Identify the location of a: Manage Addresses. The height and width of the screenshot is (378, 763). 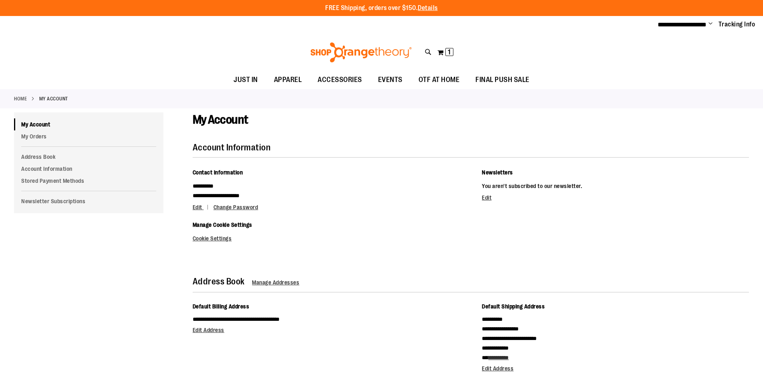
(275, 283).